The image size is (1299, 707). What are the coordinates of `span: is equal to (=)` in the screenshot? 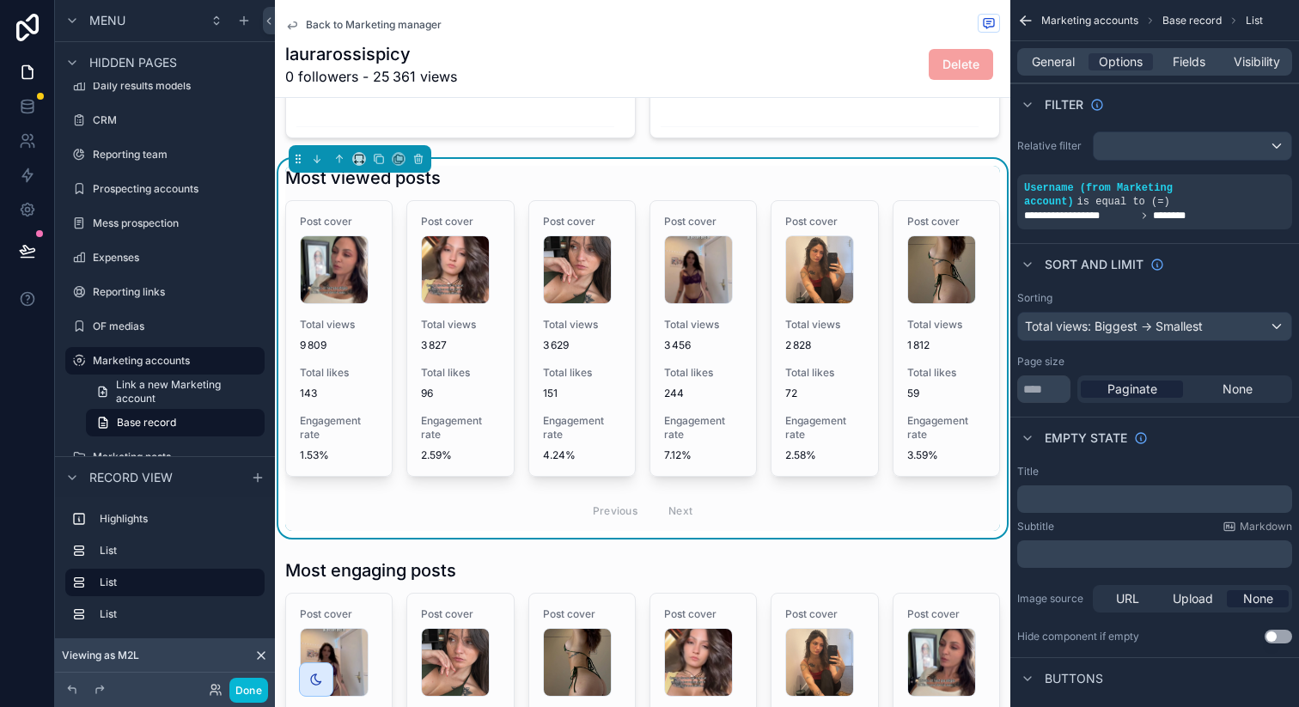 It's located at (1124, 202).